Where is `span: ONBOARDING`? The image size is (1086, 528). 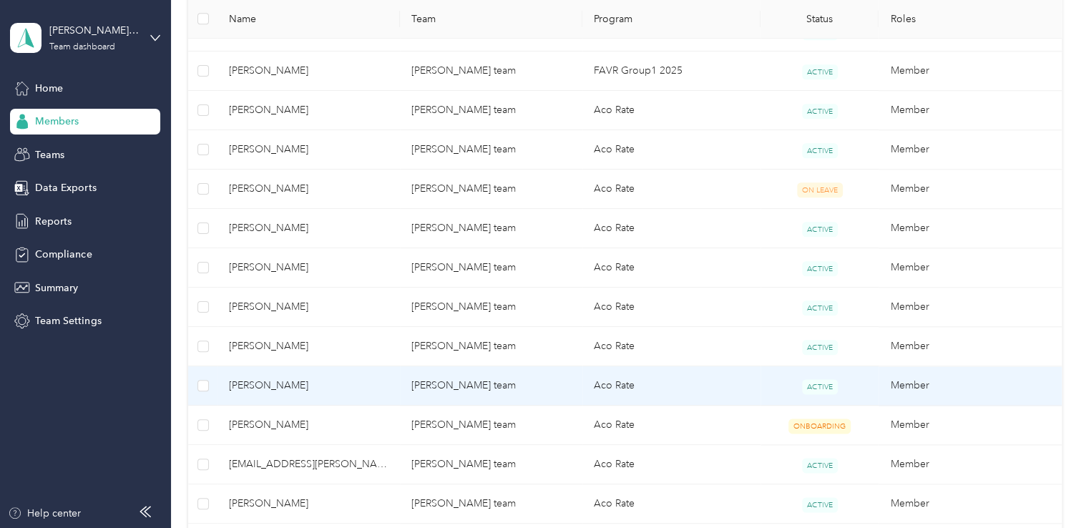 span: ONBOARDING is located at coordinates (819, 426).